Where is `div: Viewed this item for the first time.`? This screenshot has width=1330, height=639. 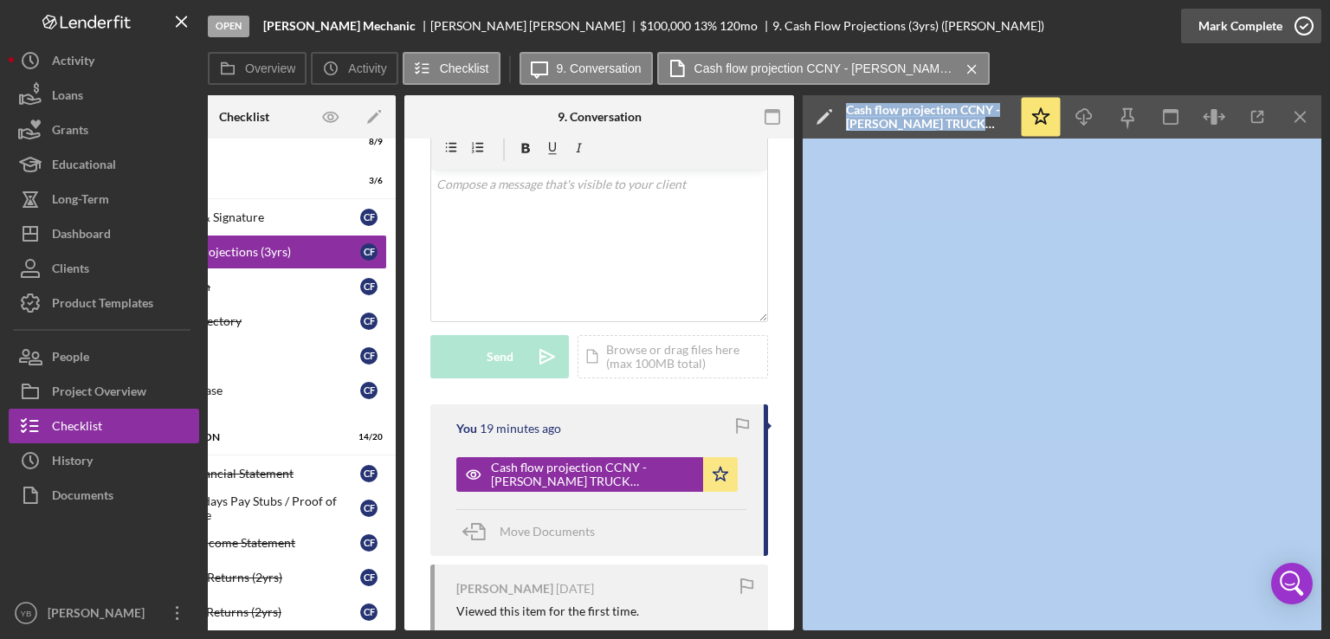
div: Viewed this item for the first time. is located at coordinates (547, 611).